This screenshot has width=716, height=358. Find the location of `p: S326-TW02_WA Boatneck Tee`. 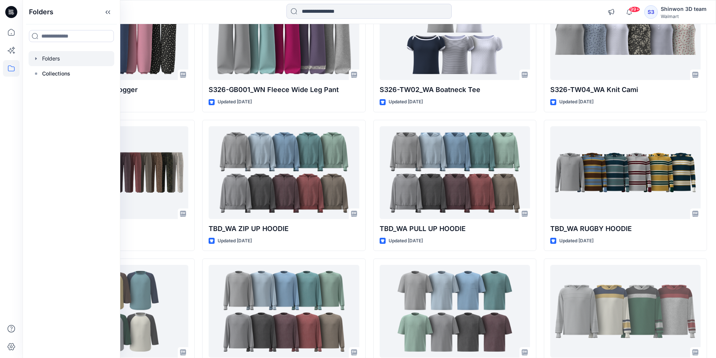

p: S326-TW02_WA Boatneck Tee is located at coordinates (455, 90).